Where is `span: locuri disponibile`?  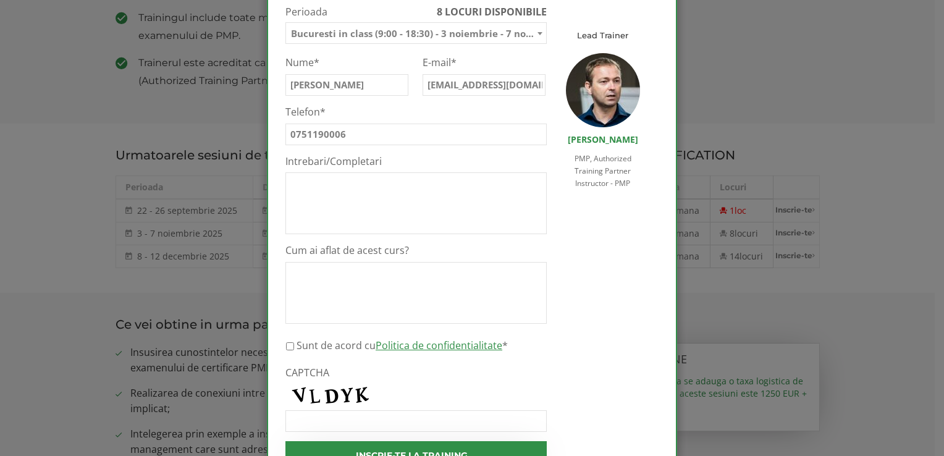
span: locuri disponibile is located at coordinates (496, 12).